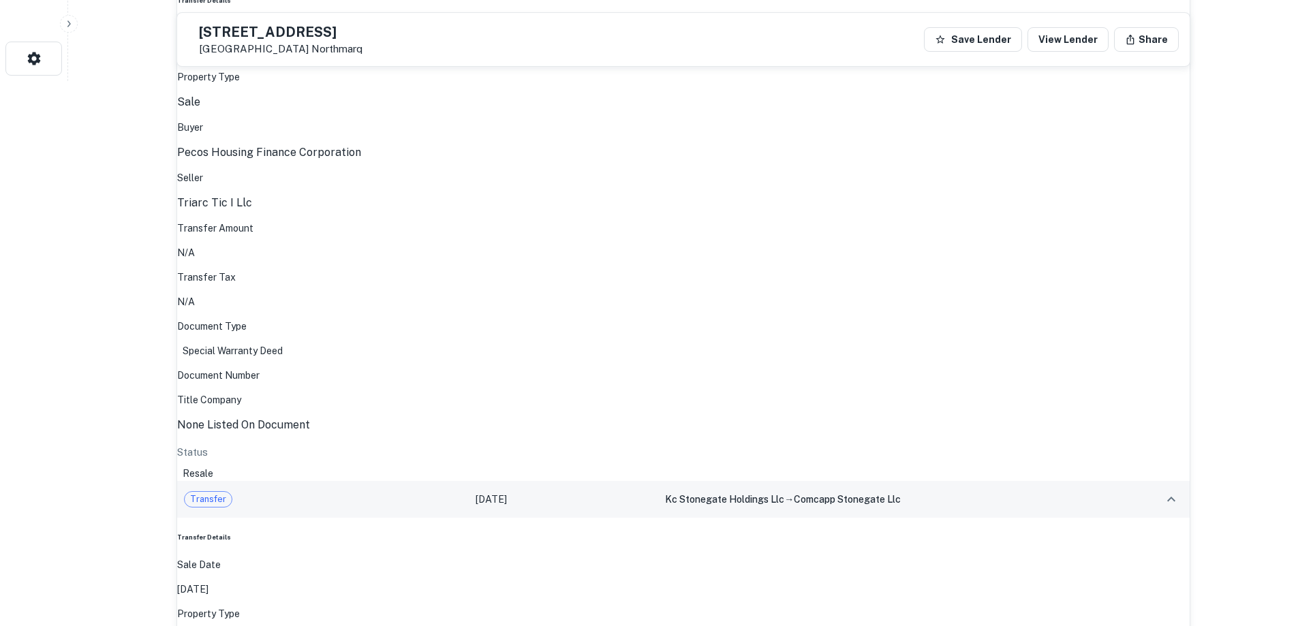 This screenshot has width=1298, height=626. What do you see at coordinates (1264, 506) in the screenshot?
I see `div: Chat Widget` at bounding box center [1264, 506].